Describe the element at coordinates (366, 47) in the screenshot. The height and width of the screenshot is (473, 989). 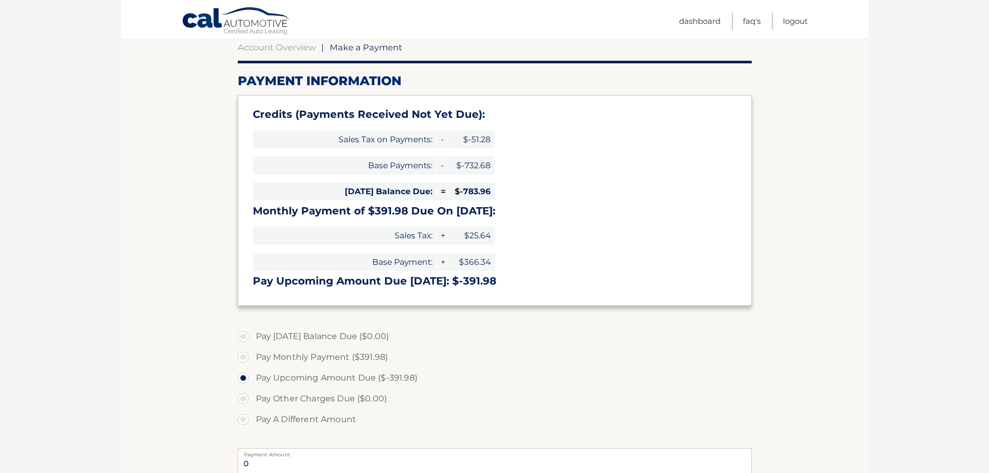
I see `span: Make a Payment` at that location.